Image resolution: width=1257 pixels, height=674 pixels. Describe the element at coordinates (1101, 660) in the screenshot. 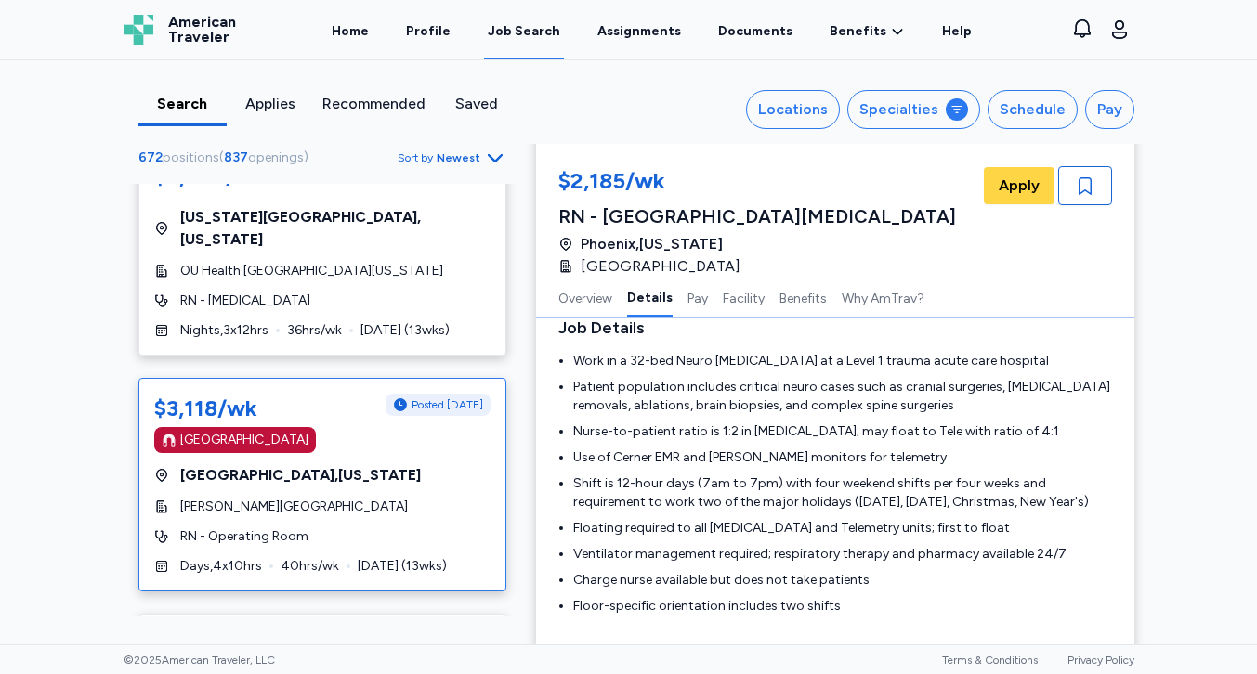

I see `a: Privacy Policy` at that location.